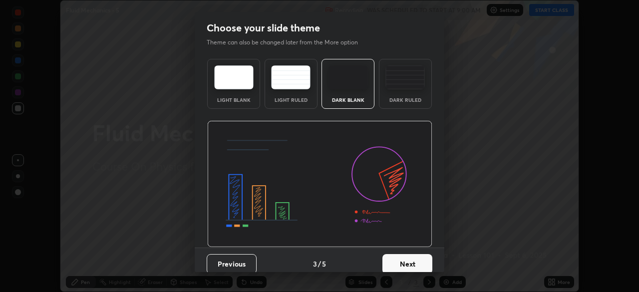 The image size is (639, 292). I want to click on button: Previous, so click(232, 264).